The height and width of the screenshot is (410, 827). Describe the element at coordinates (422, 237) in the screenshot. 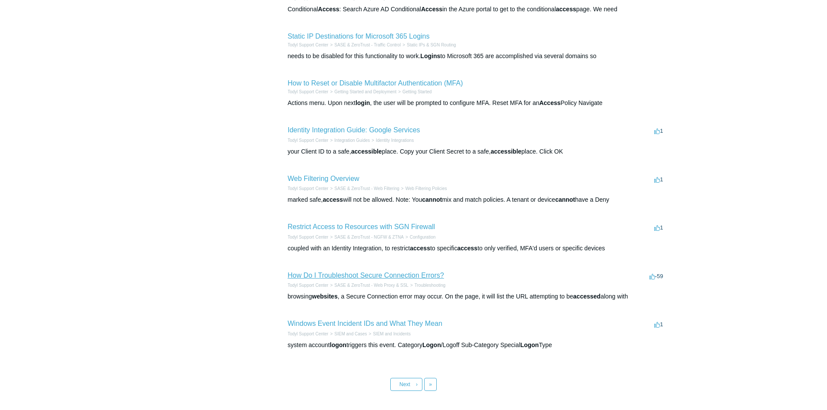

I see `a: Configuration` at that location.